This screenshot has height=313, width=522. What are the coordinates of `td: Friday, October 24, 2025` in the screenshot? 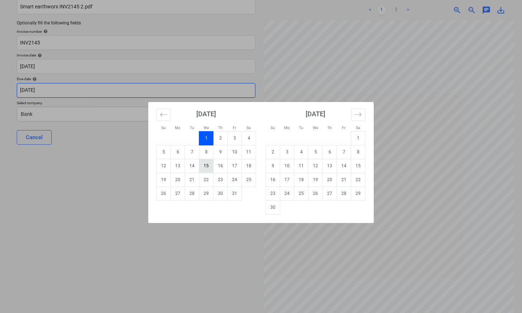 It's located at (235, 180).